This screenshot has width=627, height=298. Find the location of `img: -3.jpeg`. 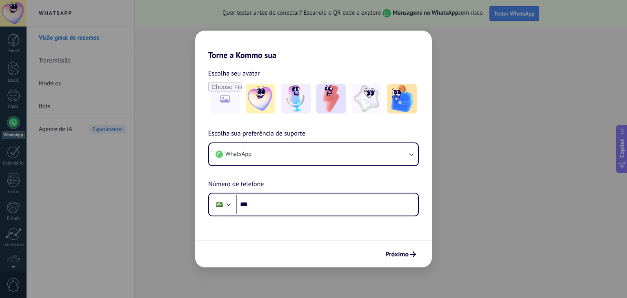

img: -3.jpeg is located at coordinates (331, 99).